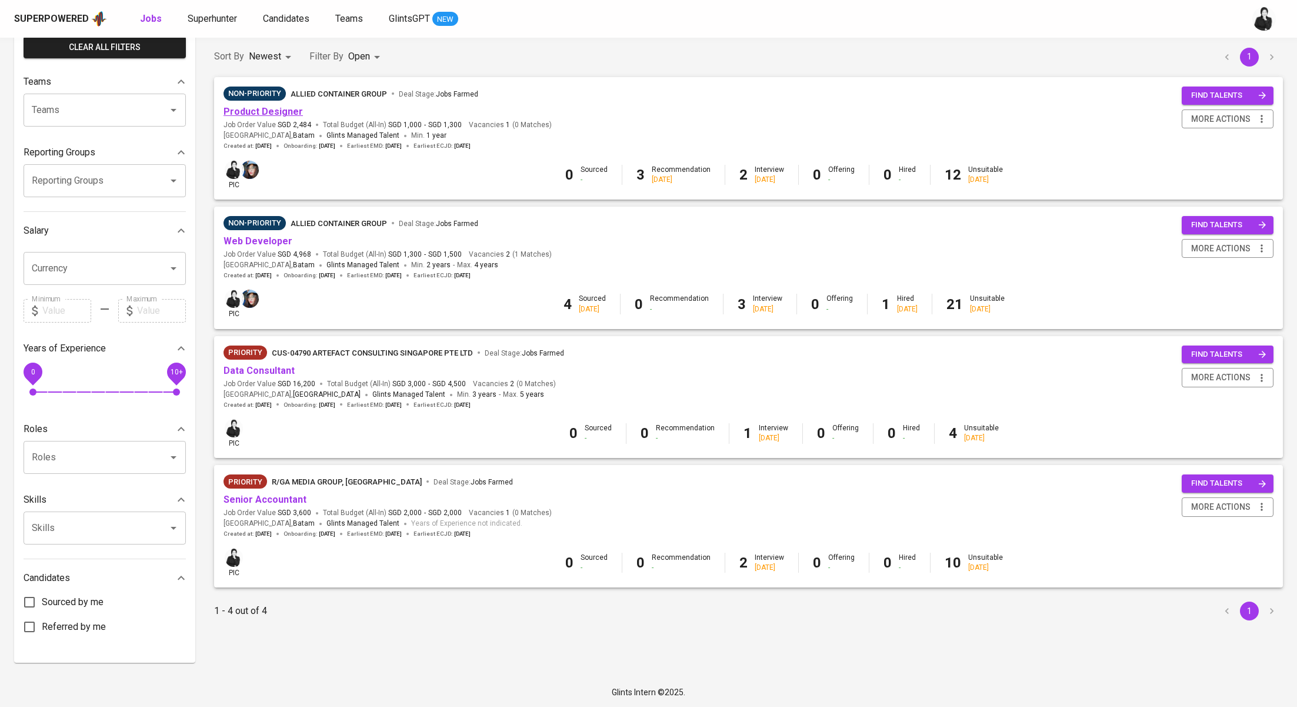 This screenshot has width=1297, height=707. Describe the element at coordinates (1250, 611) in the screenshot. I see `button: page 1` at that location.